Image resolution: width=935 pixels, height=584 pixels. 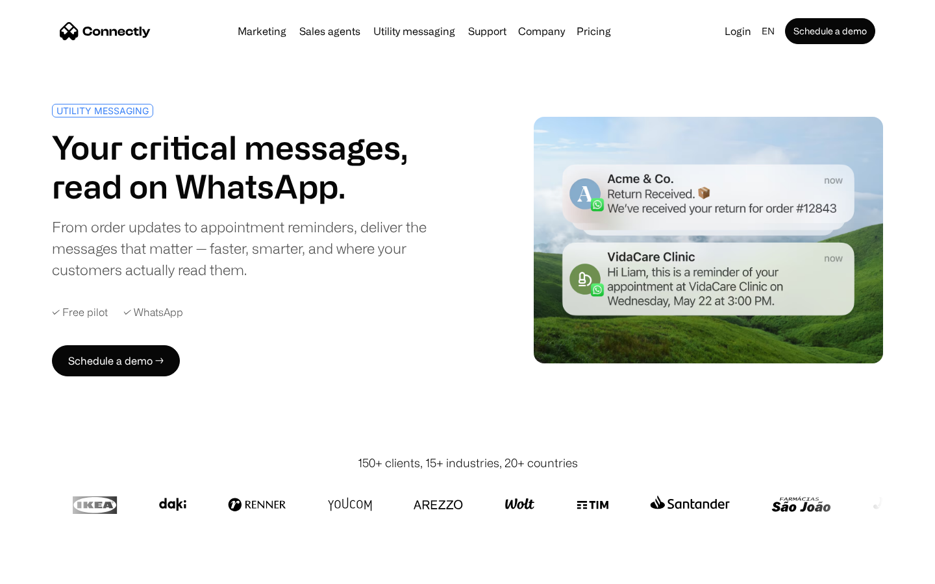 I want to click on a: Login, so click(x=738, y=31).